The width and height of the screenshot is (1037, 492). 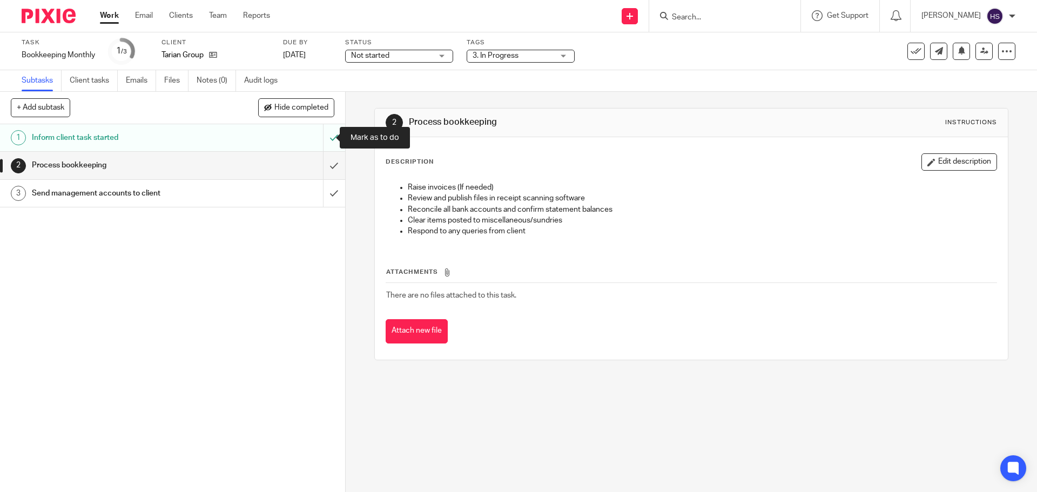 I want to click on button: Edit description, so click(x=959, y=162).